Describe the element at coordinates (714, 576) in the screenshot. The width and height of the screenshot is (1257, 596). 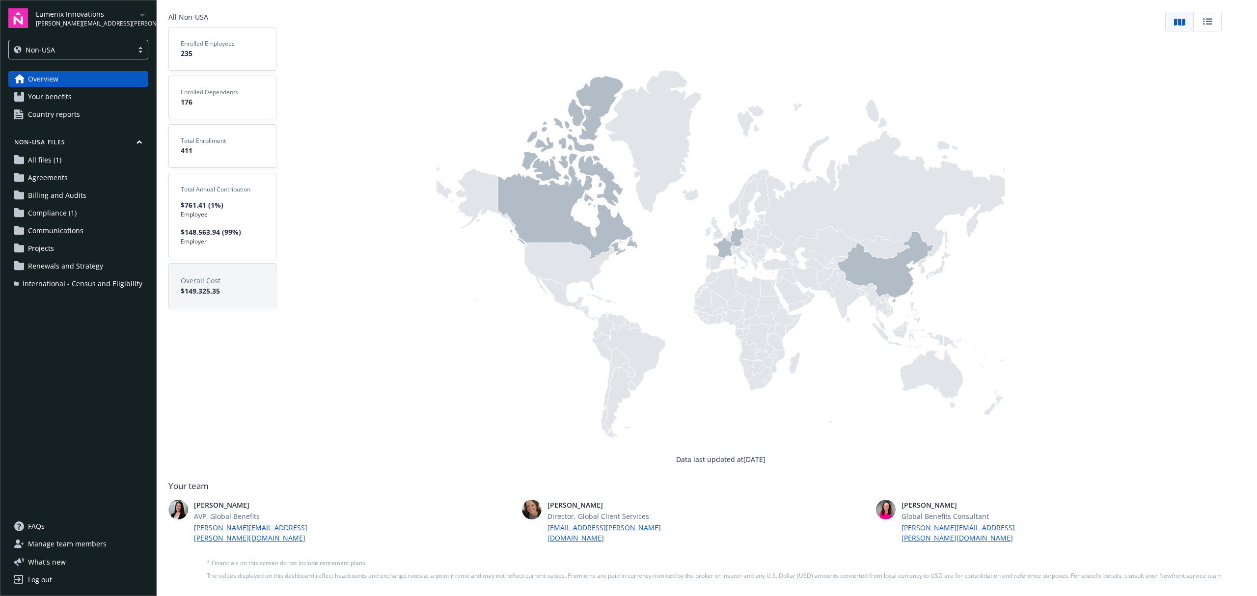
I see `span: The values displayed on this dashboard reflect headcounts and exchange rates at a point in time a...` at that location.